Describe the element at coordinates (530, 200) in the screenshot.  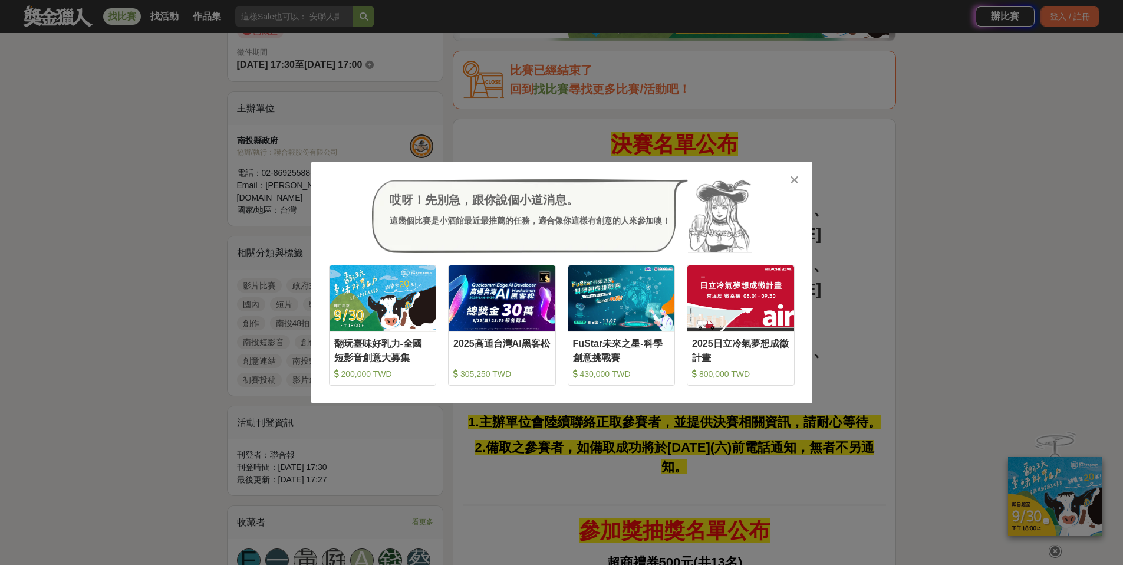
I see `div: 哎呀！先別急，跟你說個小道消息。` at that location.